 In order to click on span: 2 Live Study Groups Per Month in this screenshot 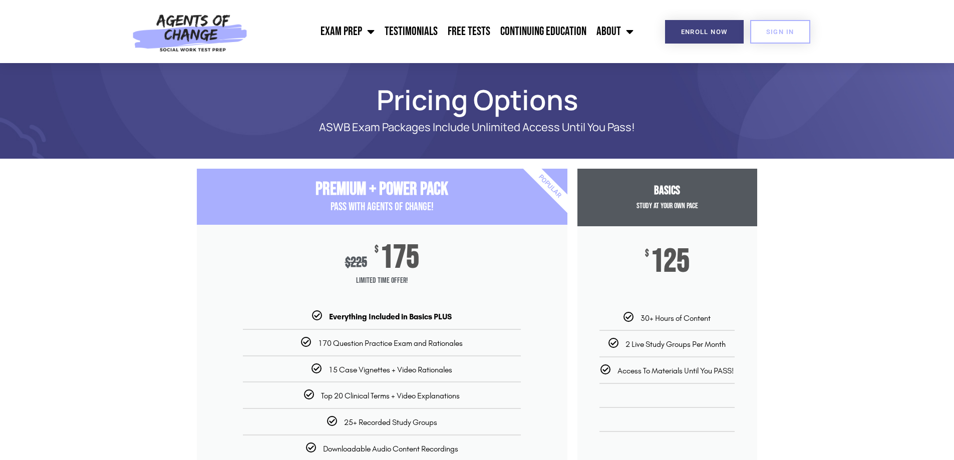, I will do `click(675, 344)`.